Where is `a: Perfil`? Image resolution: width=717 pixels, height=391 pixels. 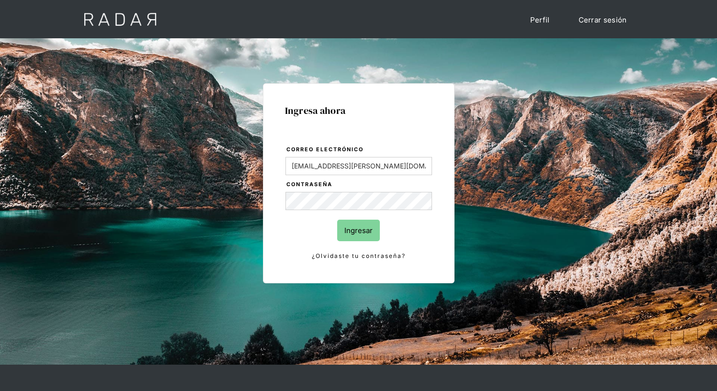
a: Perfil is located at coordinates (540, 20).